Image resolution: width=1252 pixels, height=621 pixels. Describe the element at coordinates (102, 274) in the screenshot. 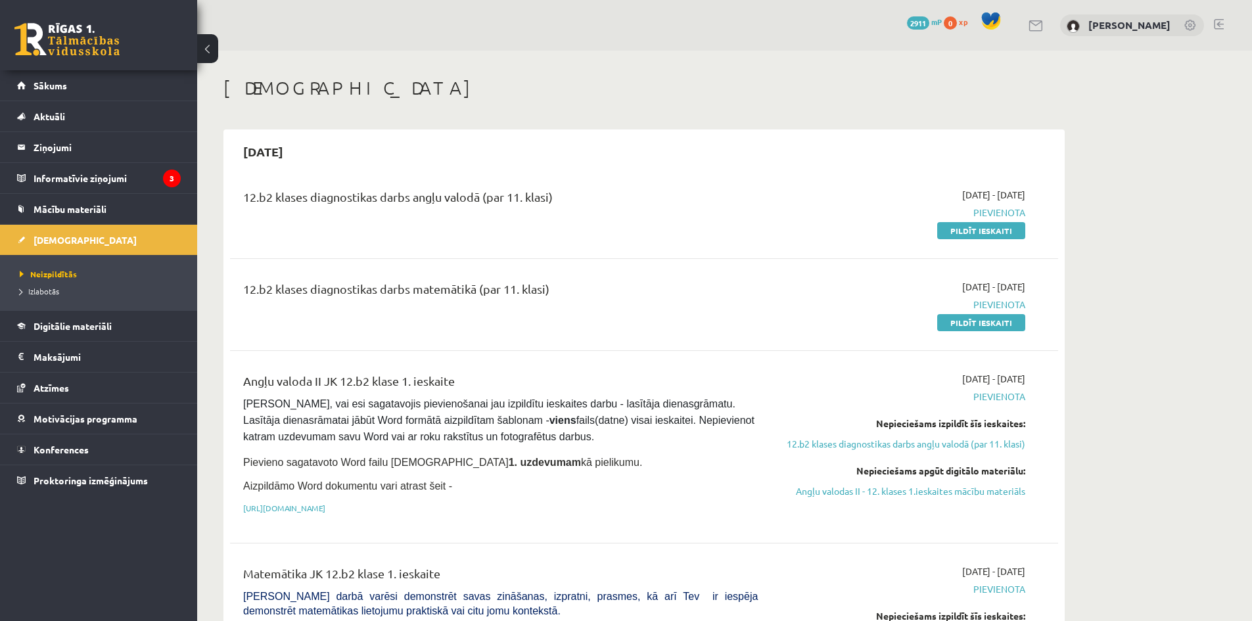

I see `a: Neizpildītās` at that location.